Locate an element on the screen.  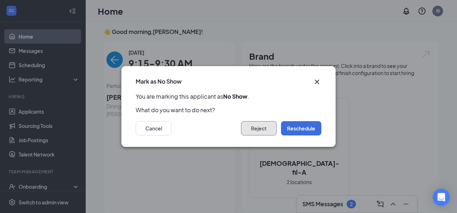
button: Close is located at coordinates (317, 82).